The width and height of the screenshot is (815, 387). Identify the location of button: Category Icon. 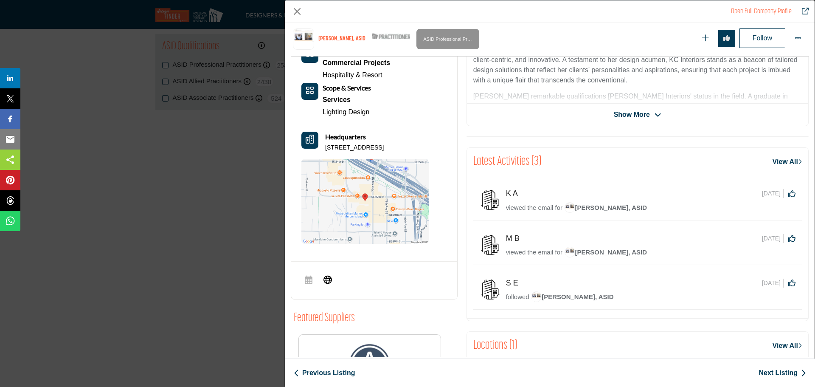
(310, 91).